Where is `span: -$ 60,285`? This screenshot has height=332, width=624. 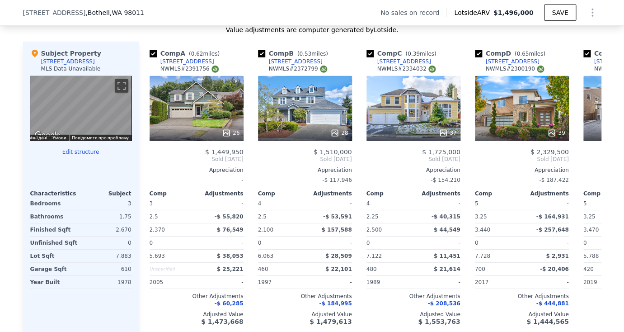 span: -$ 60,285 is located at coordinates (229, 303).